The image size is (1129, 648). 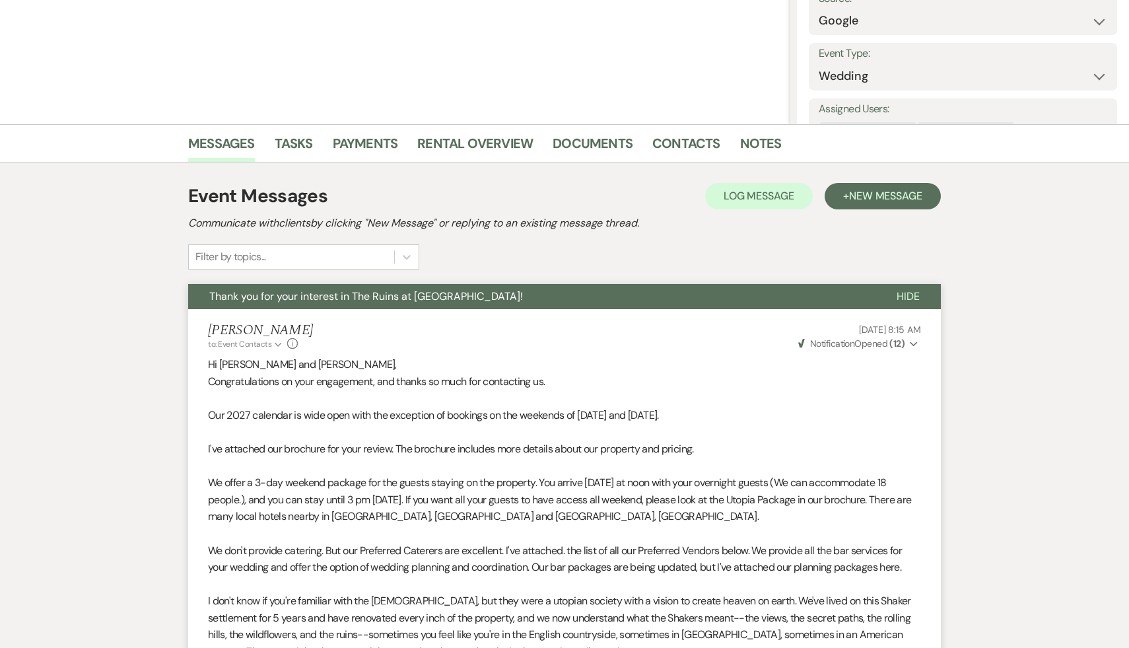 I want to click on h1: Event Messages, so click(x=257, y=196).